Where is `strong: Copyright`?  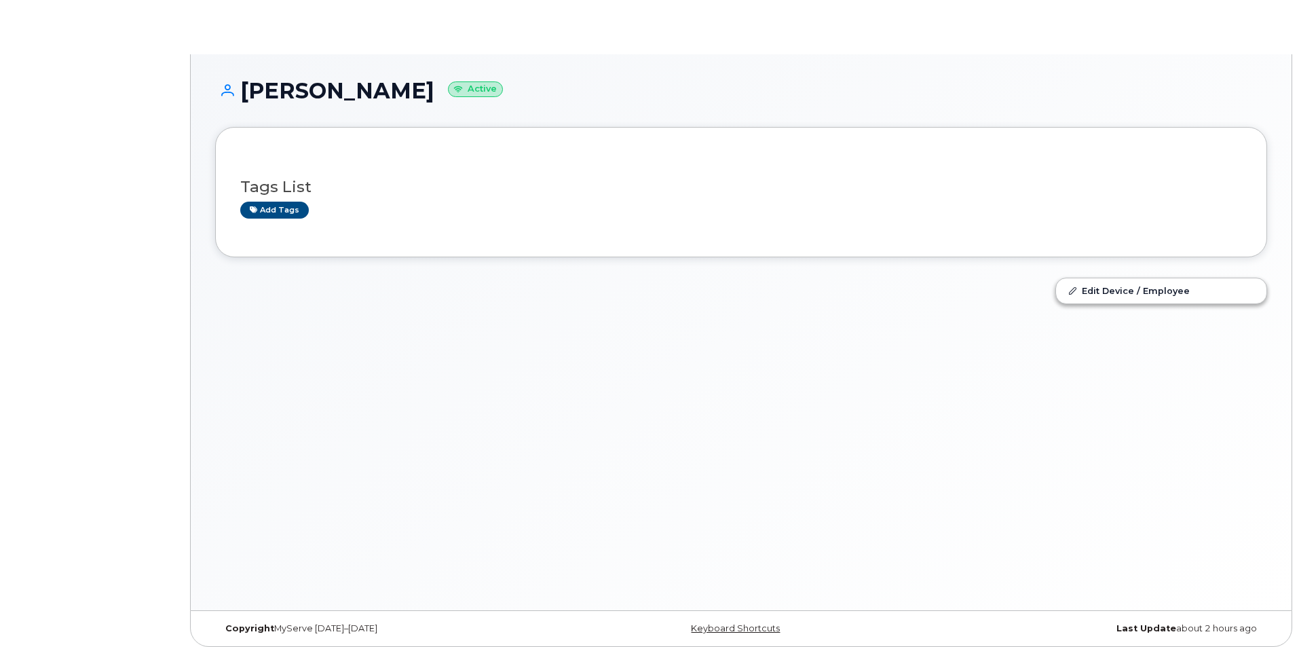
strong: Copyright is located at coordinates (250, 628).